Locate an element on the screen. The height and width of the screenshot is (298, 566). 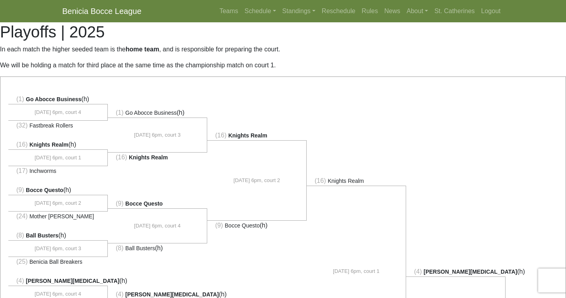
a: Benicia Bocce League is located at coordinates (102, 11).